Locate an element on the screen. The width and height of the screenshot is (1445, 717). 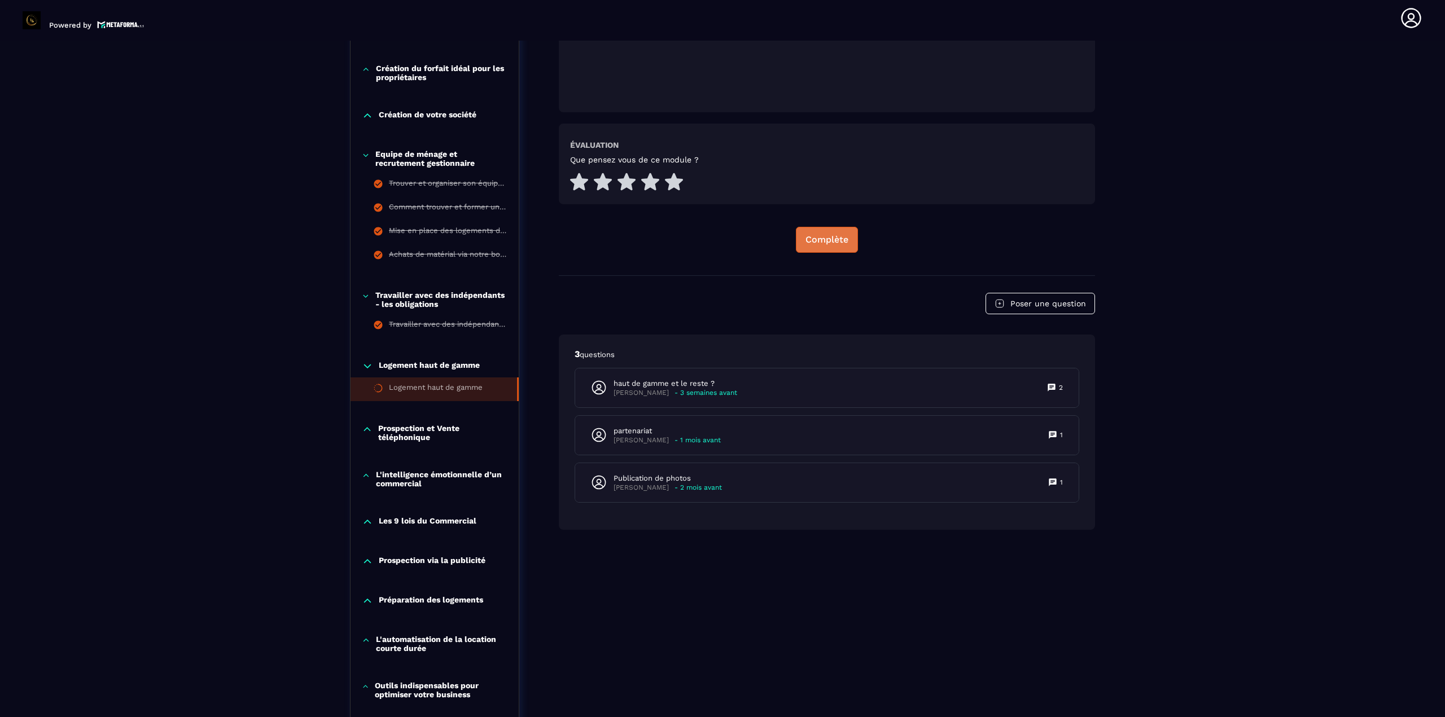
p: - 1 mois avant is located at coordinates (698, 440).